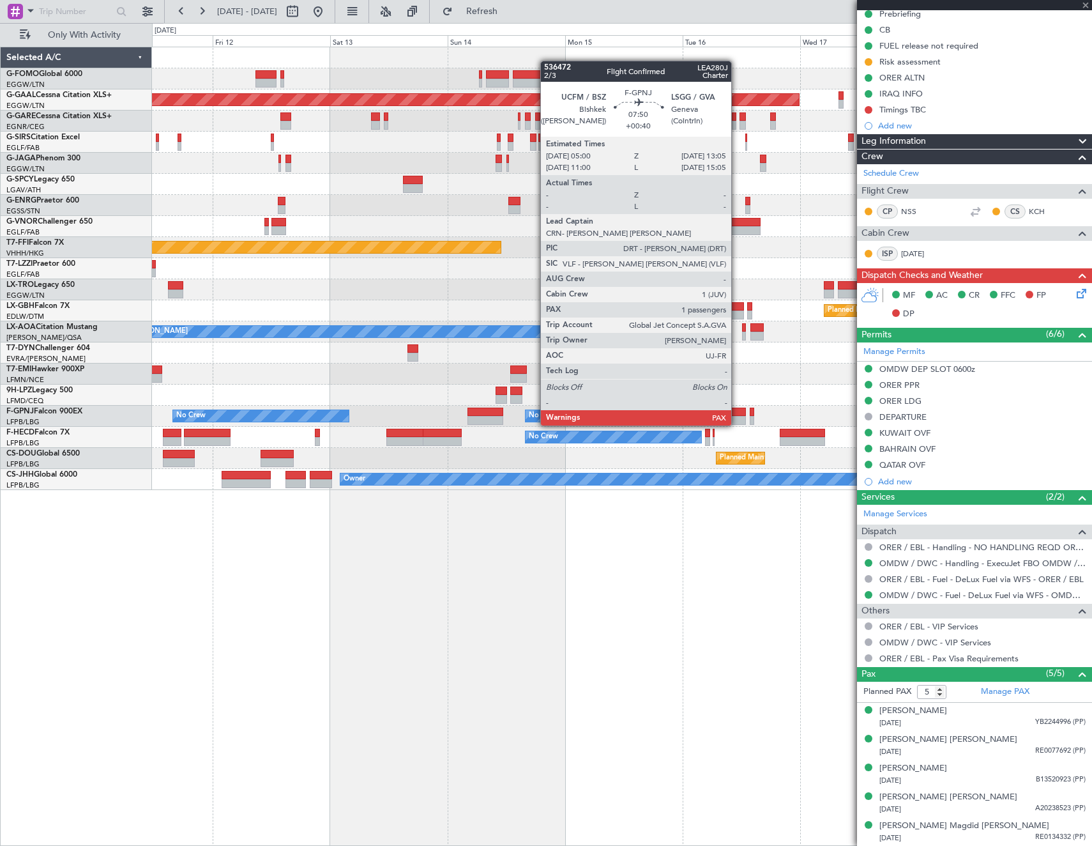 Image resolution: width=1092 pixels, height=846 pixels. What do you see at coordinates (20, 432) in the screenshot?
I see `span: F-HECD` at bounding box center [20, 432].